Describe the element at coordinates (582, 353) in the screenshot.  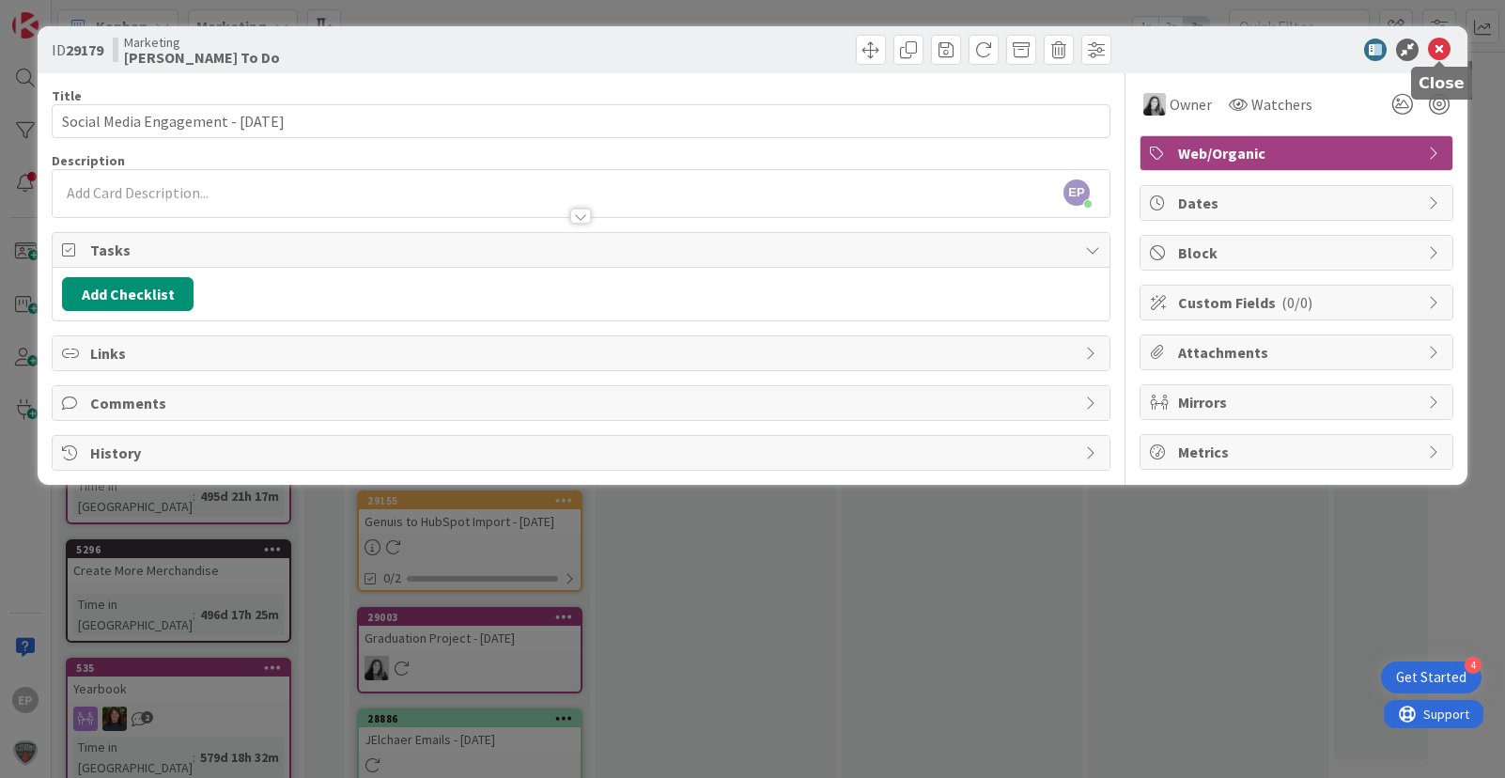
I see `span: Links` at that location.